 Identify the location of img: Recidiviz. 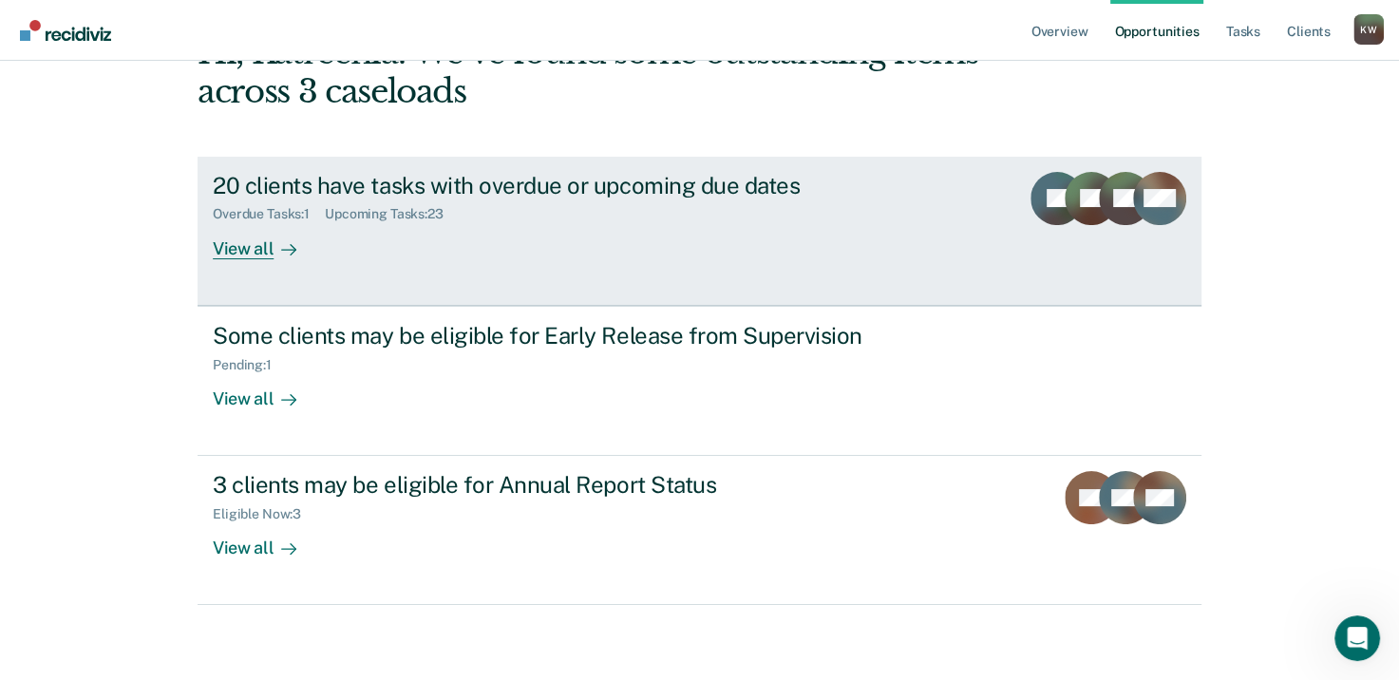
(66, 30).